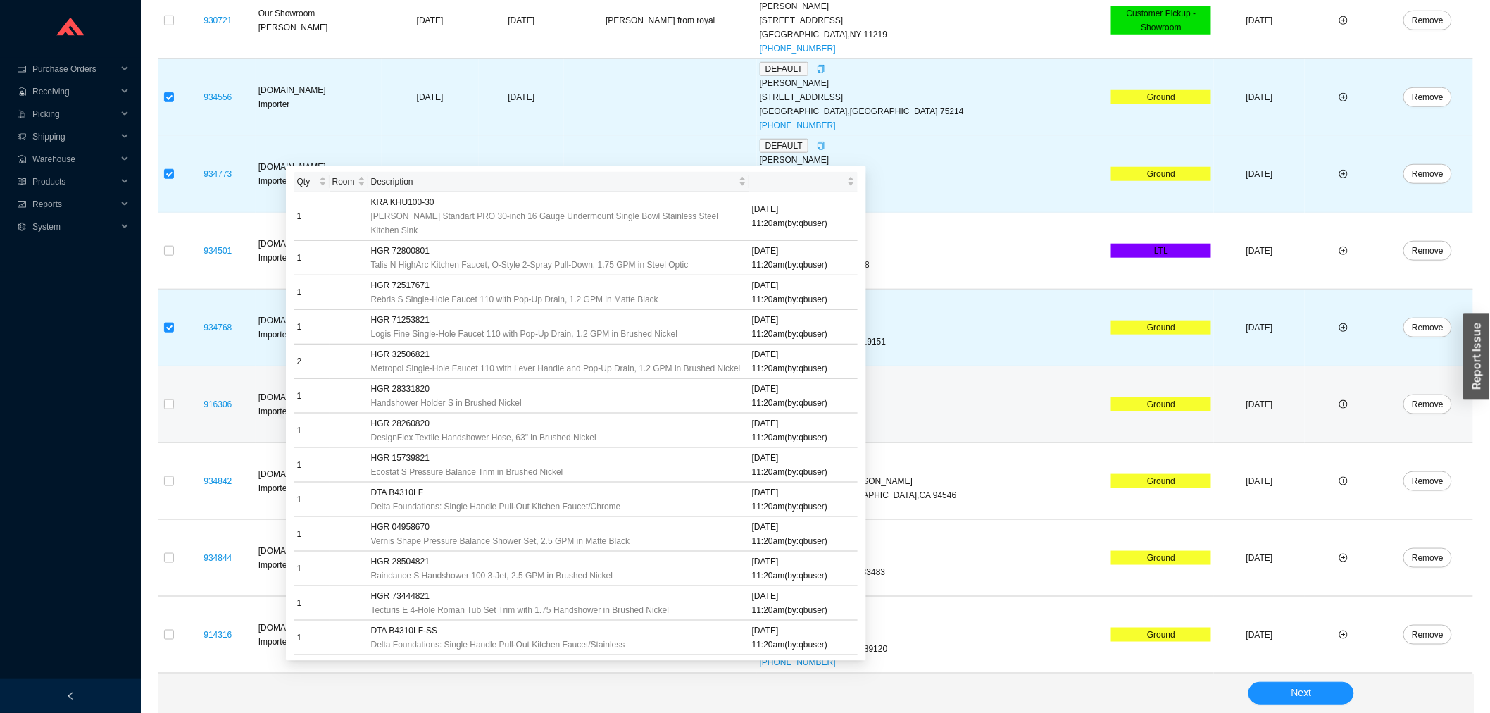 This screenshot has height=713, width=1490. Describe the element at coordinates (520, 610) in the screenshot. I see `span: Tecturis E 4-Hole Roman Tub Set Trim with 1.75 Handshower in Brushed Nickel` at that location.